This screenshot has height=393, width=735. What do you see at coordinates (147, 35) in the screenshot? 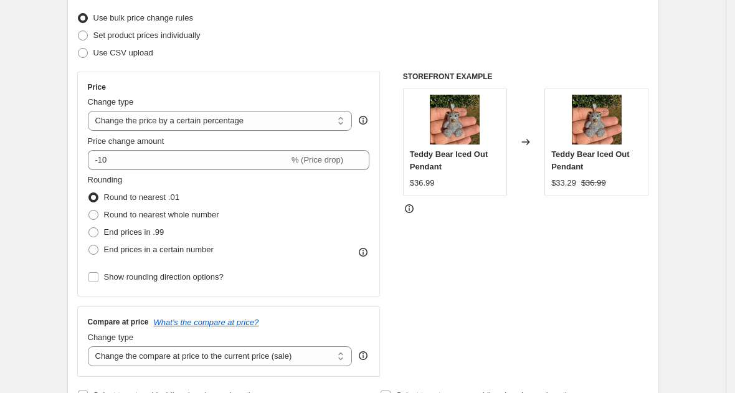
I see `span: Set product prices individually` at bounding box center [147, 35].